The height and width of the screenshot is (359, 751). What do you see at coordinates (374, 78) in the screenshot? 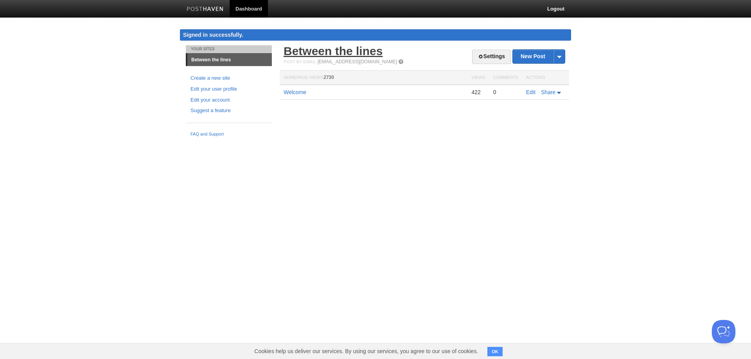
I see `th: Homepage Views` at bounding box center [374, 78].